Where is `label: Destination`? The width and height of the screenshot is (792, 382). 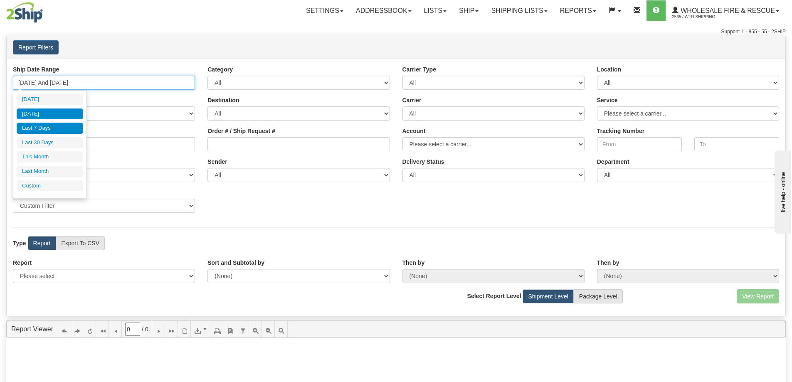 label: Destination is located at coordinates (223, 100).